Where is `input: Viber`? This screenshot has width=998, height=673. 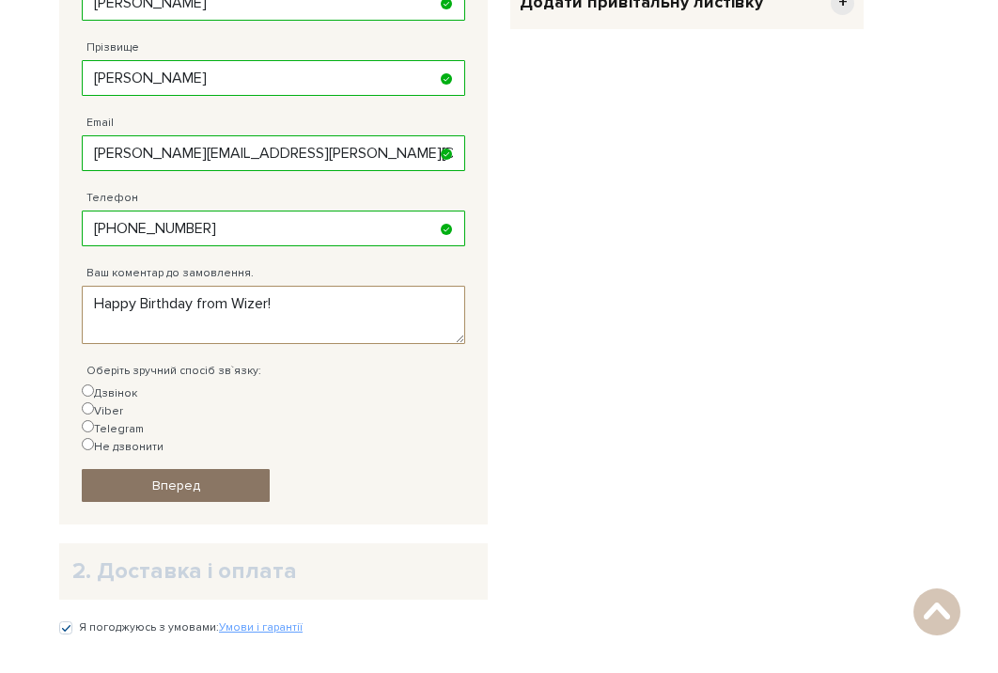 input: Viber is located at coordinates (87, 408).